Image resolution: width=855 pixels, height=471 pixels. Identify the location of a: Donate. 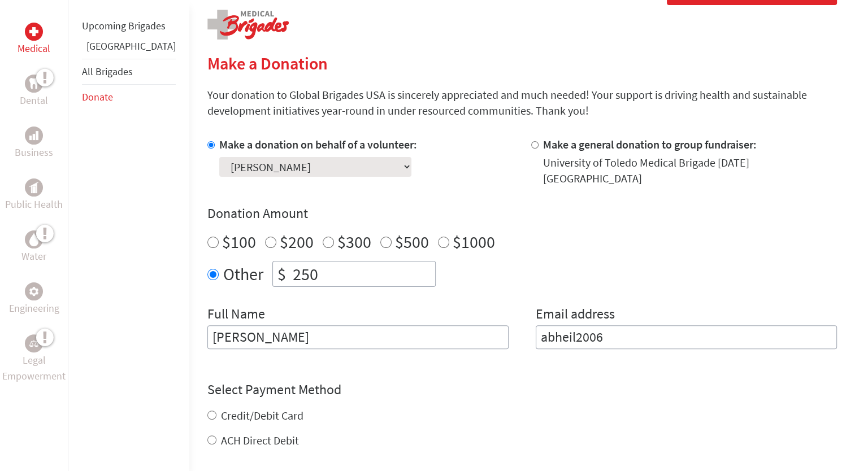
(97, 97).